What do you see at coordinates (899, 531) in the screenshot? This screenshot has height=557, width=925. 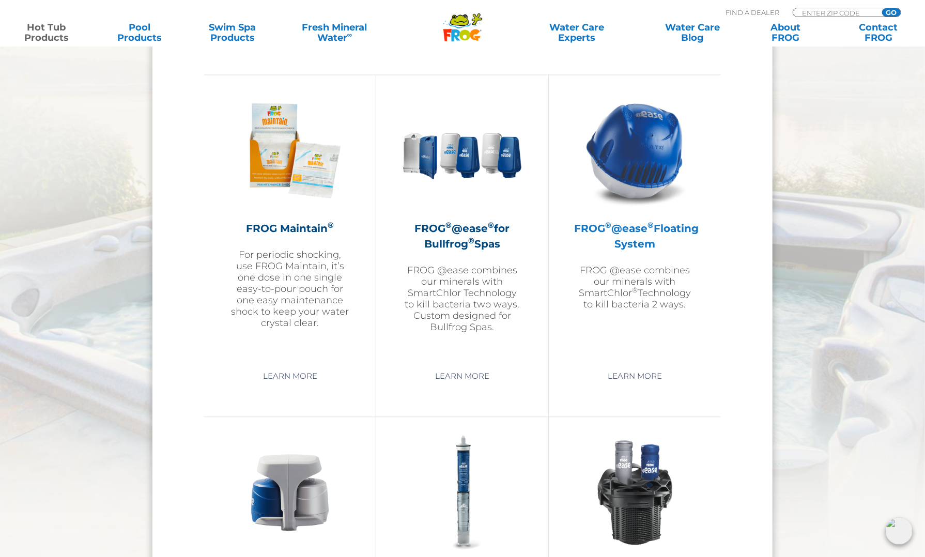 I see `img: openIcon` at bounding box center [899, 531].